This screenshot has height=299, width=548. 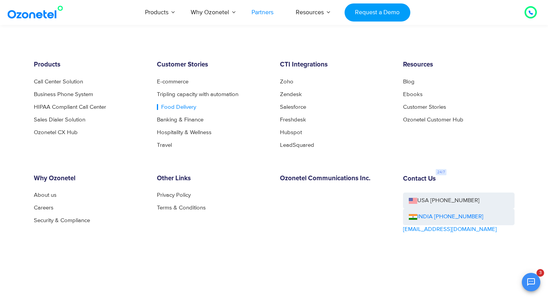 I want to click on a: Request a Demo, so click(x=377, y=12).